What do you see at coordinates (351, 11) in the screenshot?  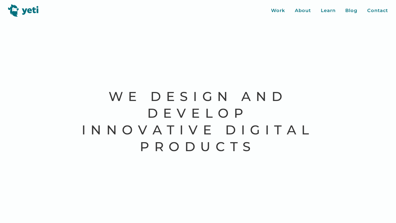 I see `a: Blog` at bounding box center [351, 11].